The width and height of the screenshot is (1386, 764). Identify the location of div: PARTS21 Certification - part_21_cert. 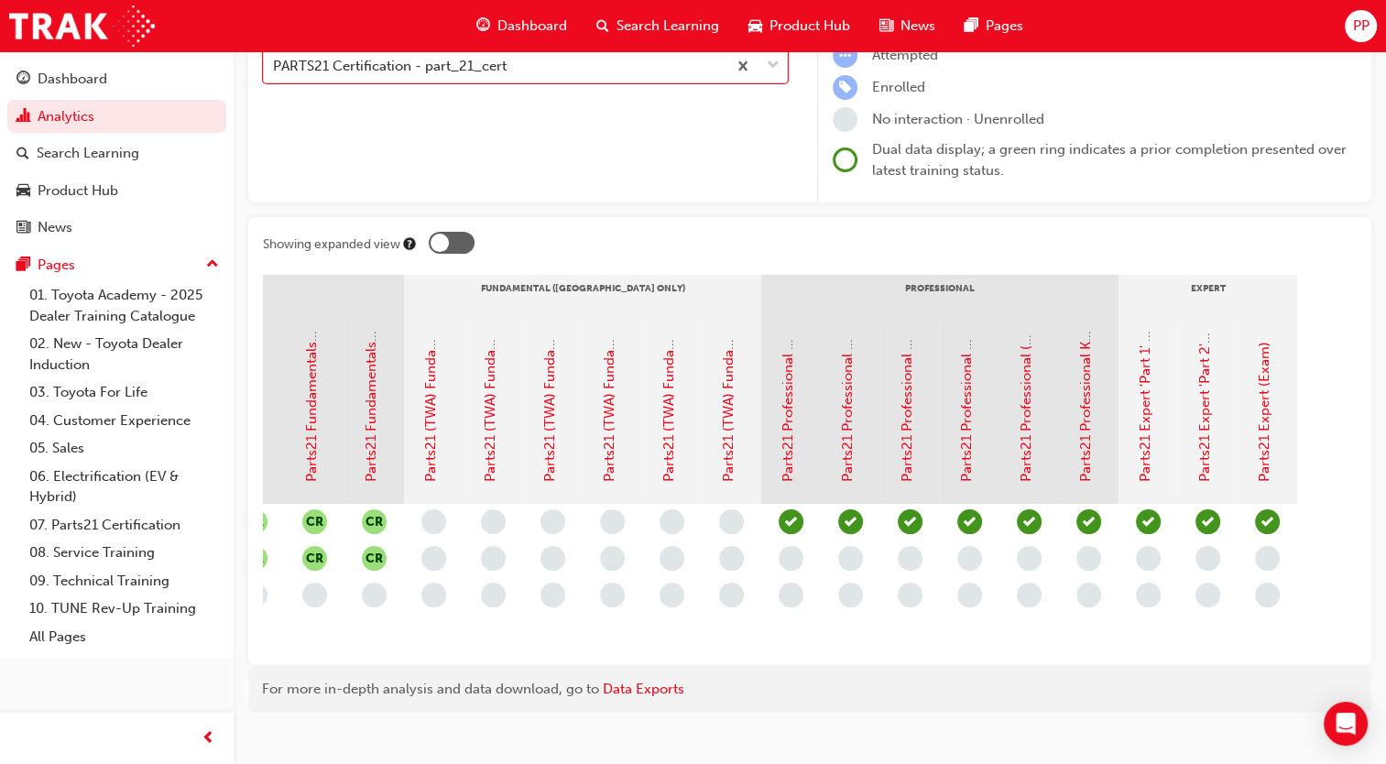
(389, 66).